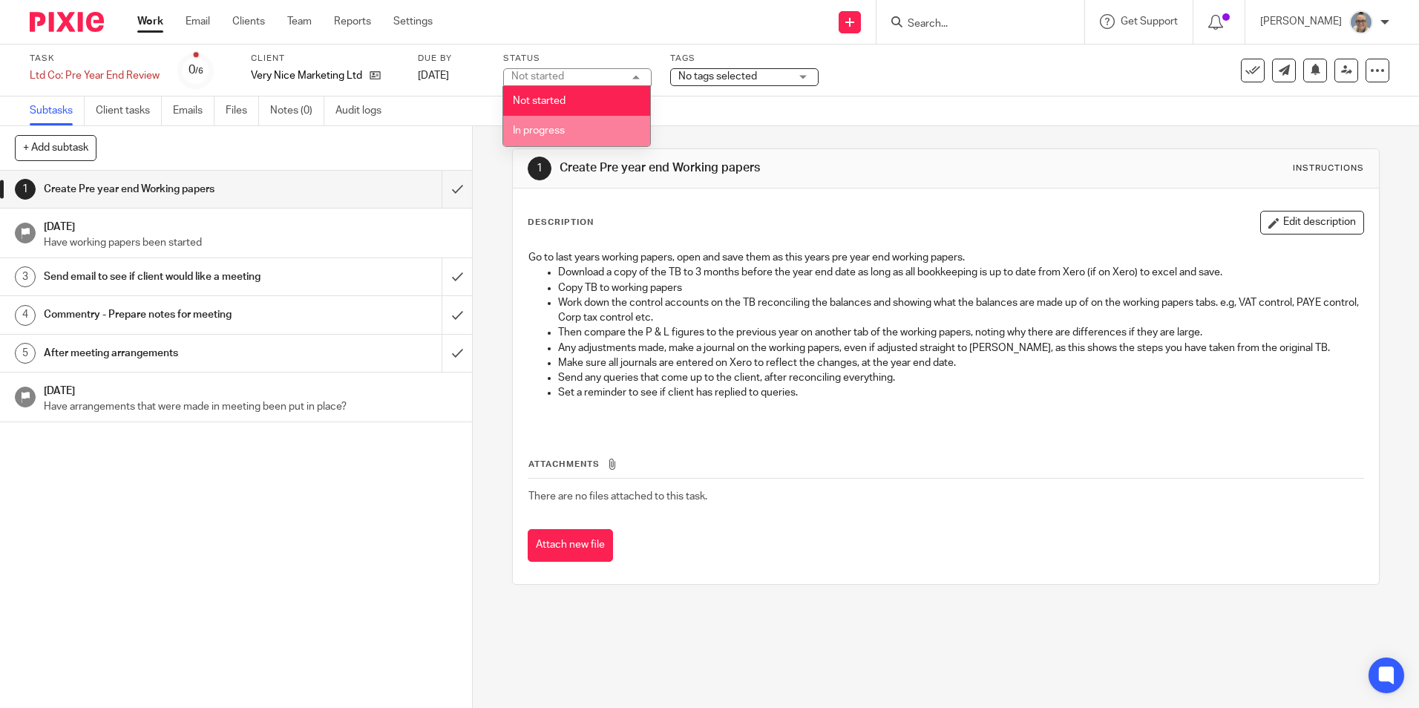  Describe the element at coordinates (353, 22) in the screenshot. I see `a: Reports` at that location.